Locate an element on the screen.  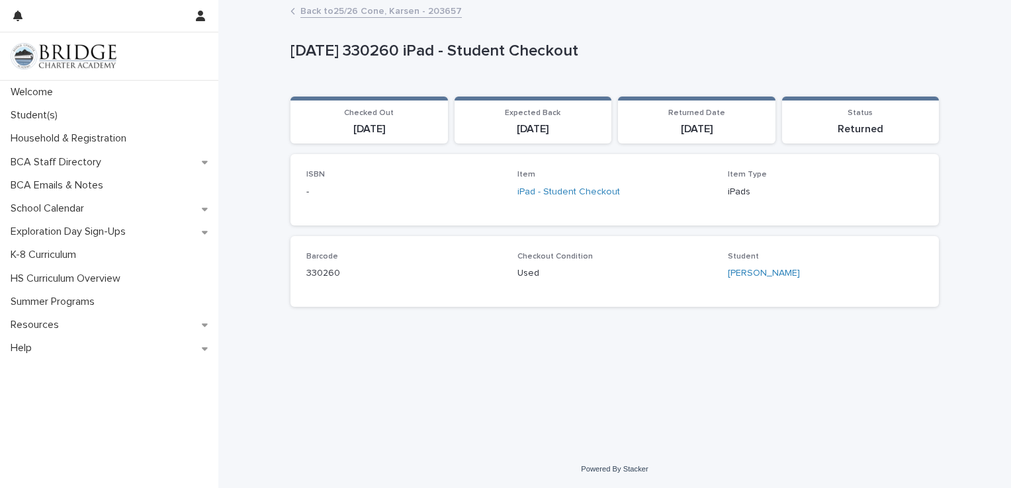
span: Checkout Condition is located at coordinates (555, 257).